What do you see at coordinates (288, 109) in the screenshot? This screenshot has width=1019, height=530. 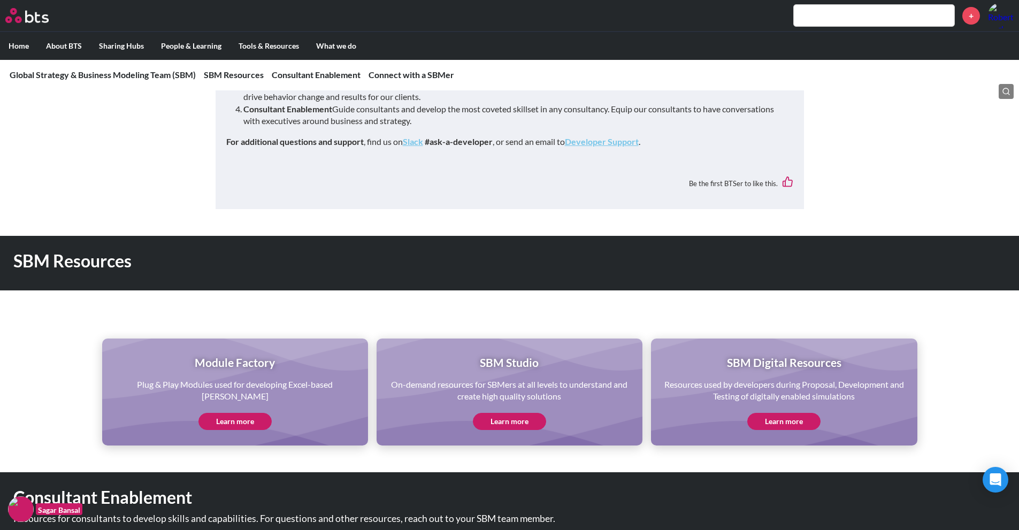 I see `strong: Consultant Enablement` at bounding box center [288, 109].